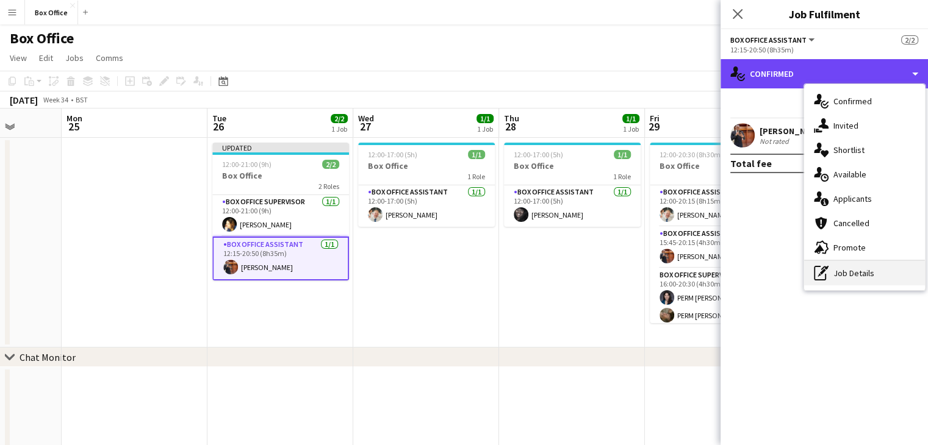 The image size is (928, 445). What do you see at coordinates (366, 118) in the screenshot?
I see `span: Wed` at bounding box center [366, 118].